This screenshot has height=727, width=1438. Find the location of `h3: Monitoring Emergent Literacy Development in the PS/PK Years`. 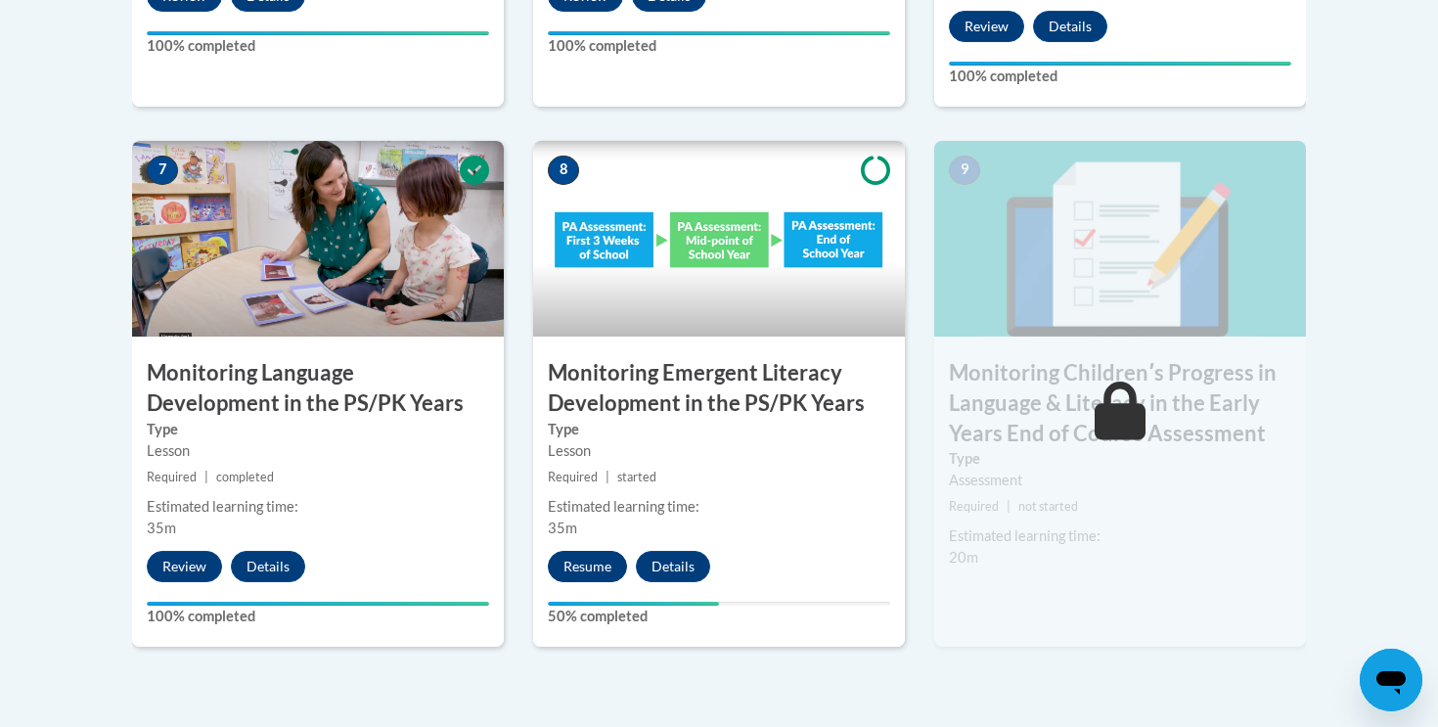

h3: Monitoring Emergent Literacy Development in the PS/PK Years is located at coordinates (719, 388).